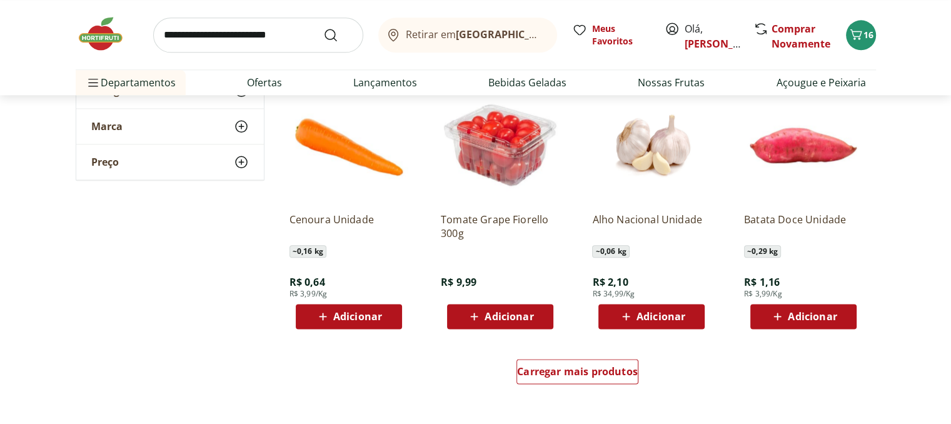 The image size is (951, 424). What do you see at coordinates (264, 83) in the screenshot?
I see `a: Ofertas` at bounding box center [264, 83].